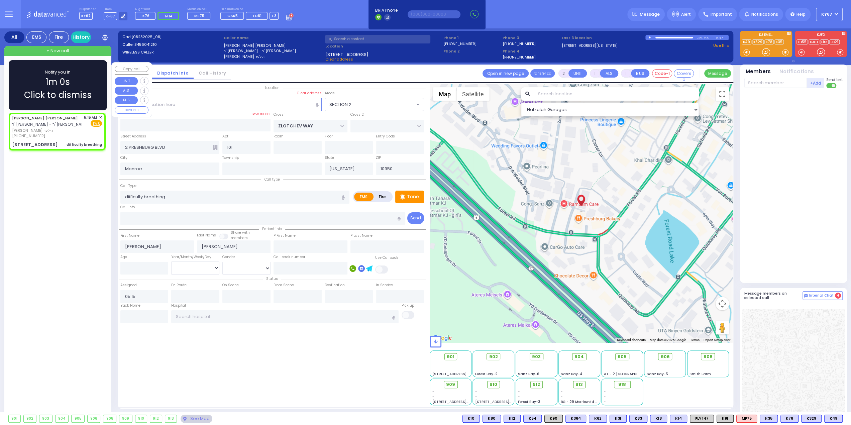 The height and width of the screenshot is (425, 851). What do you see at coordinates (543, 73) in the screenshot?
I see `button: Transfer call` at bounding box center [543, 73].